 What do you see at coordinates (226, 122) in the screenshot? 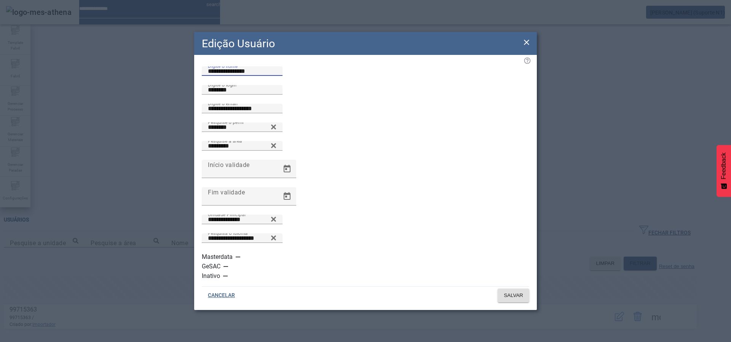
I see `mat-label: Pesquise o perfil` at bounding box center [226, 122].